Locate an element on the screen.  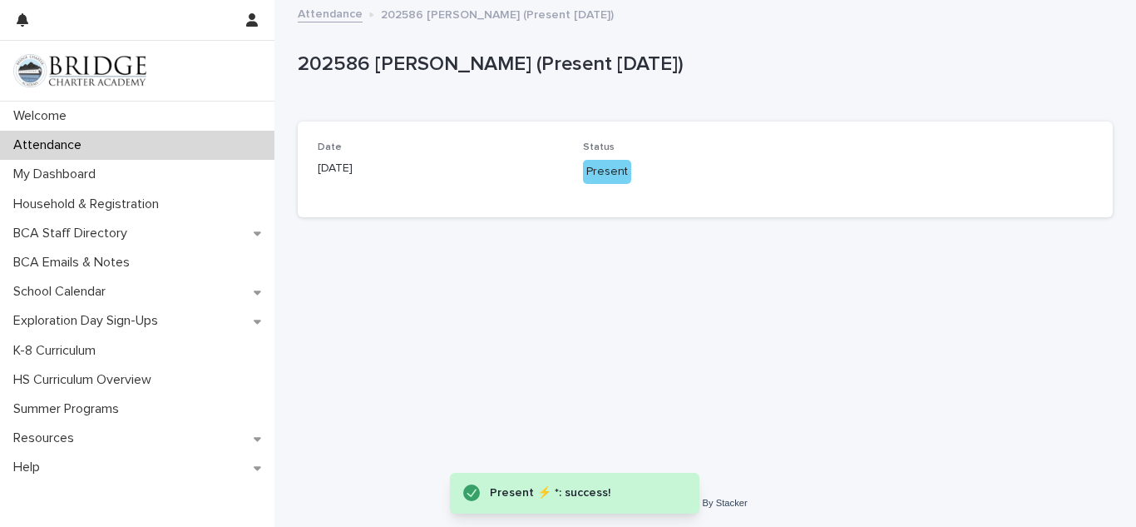
p: Attendance is located at coordinates (51, 145).